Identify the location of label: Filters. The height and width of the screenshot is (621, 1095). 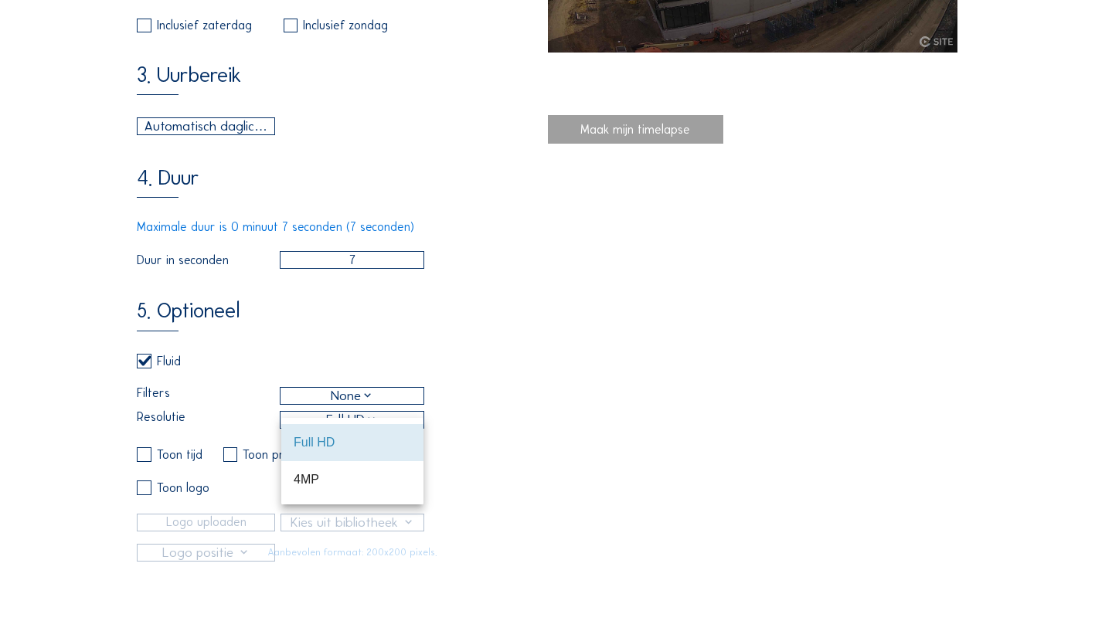
(208, 396).